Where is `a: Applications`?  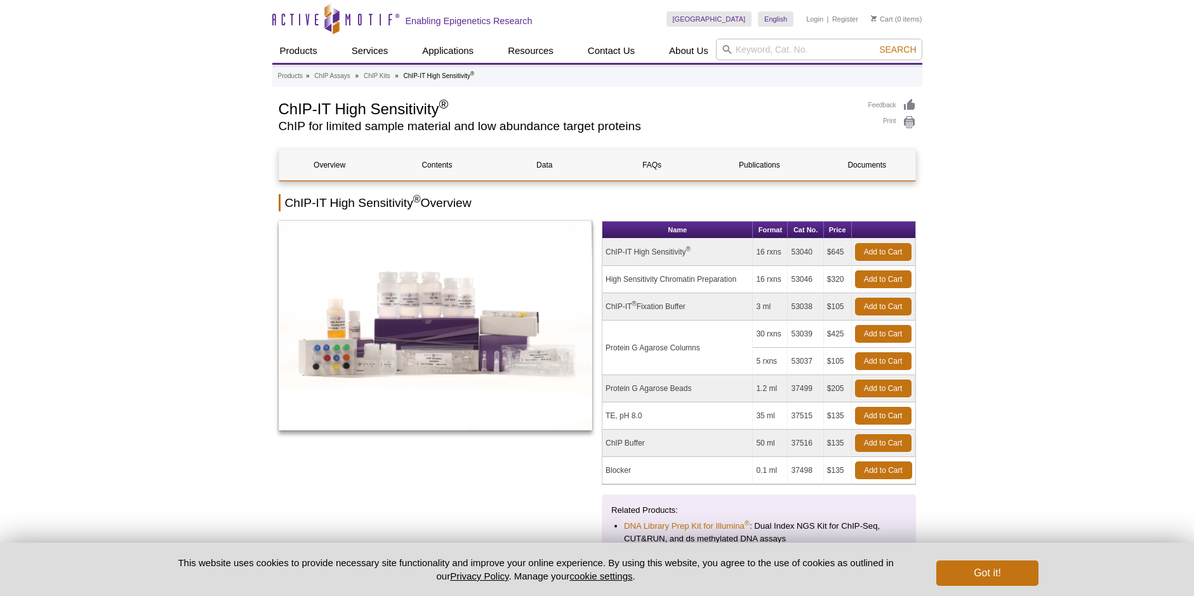 a: Applications is located at coordinates (447, 51).